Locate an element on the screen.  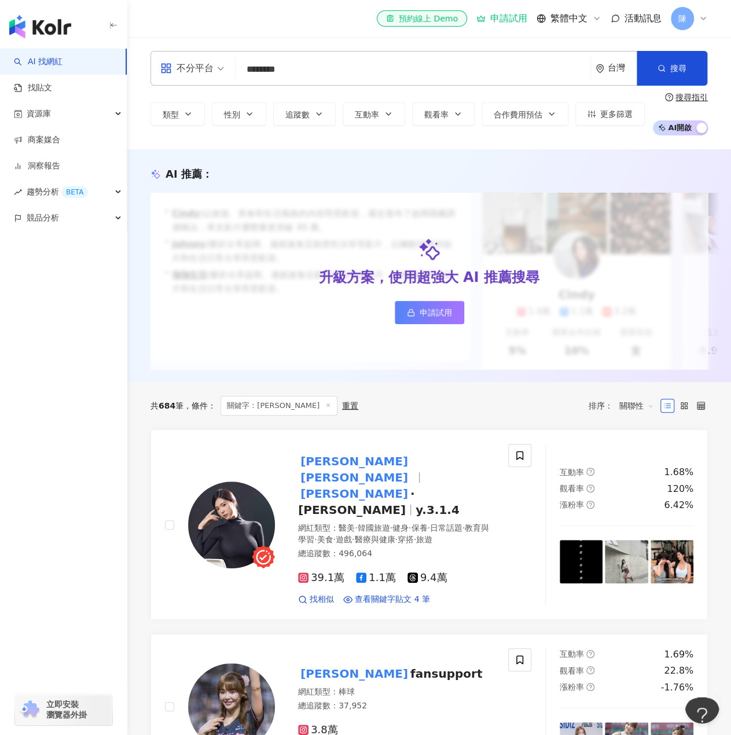
span: 條件 ： is located at coordinates (200, 406).